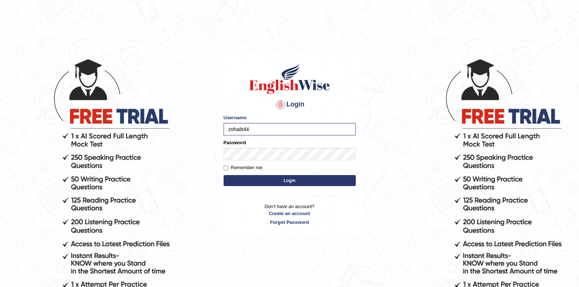 This screenshot has width=579, height=287. I want to click on input: Remember me, so click(226, 168).